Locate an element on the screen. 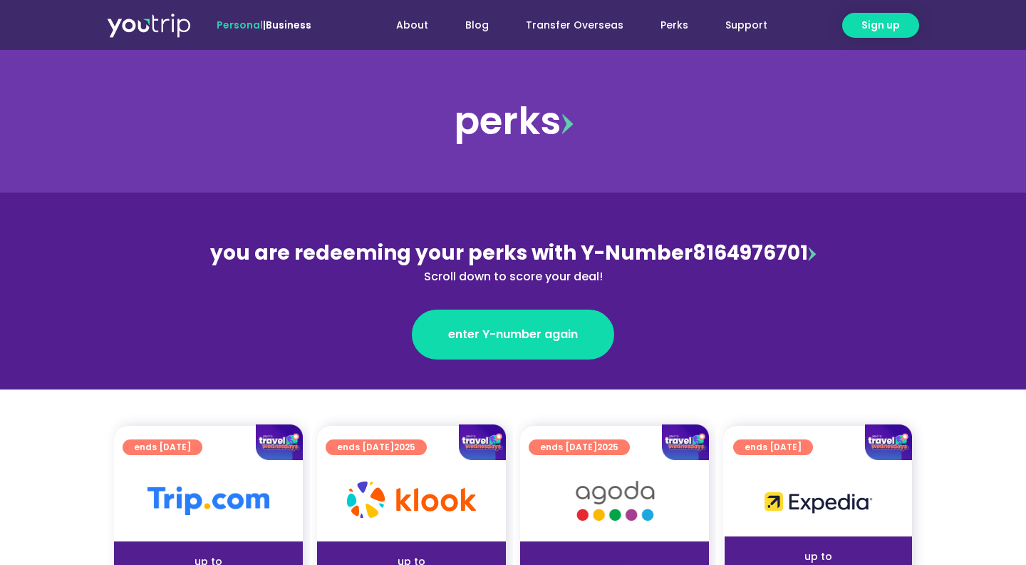  div: 8164976701 is located at coordinates (513, 262).